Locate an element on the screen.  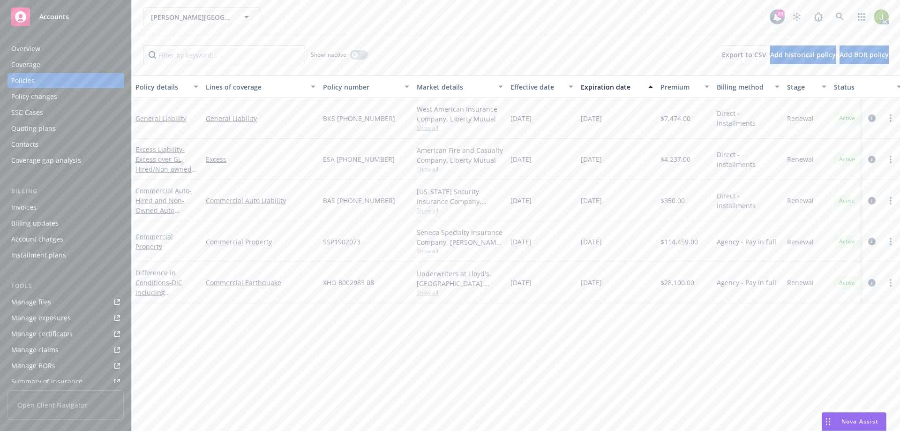
button: Premium is located at coordinates (685, 87).